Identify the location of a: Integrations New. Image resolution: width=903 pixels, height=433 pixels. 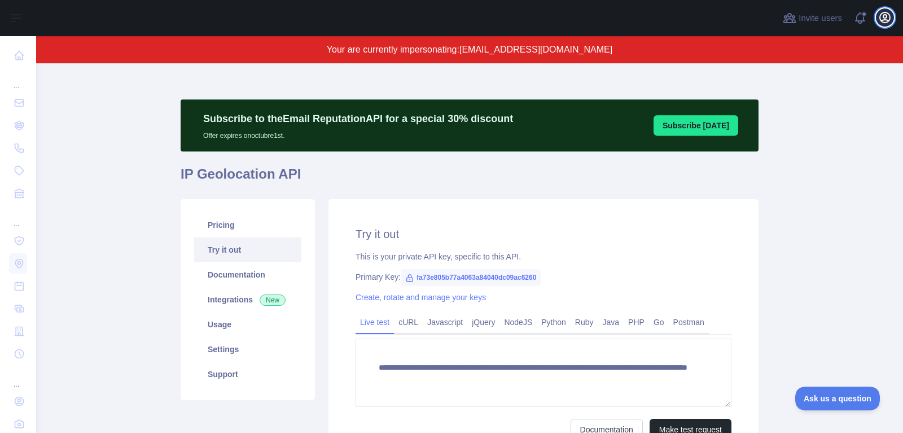
(248, 299).